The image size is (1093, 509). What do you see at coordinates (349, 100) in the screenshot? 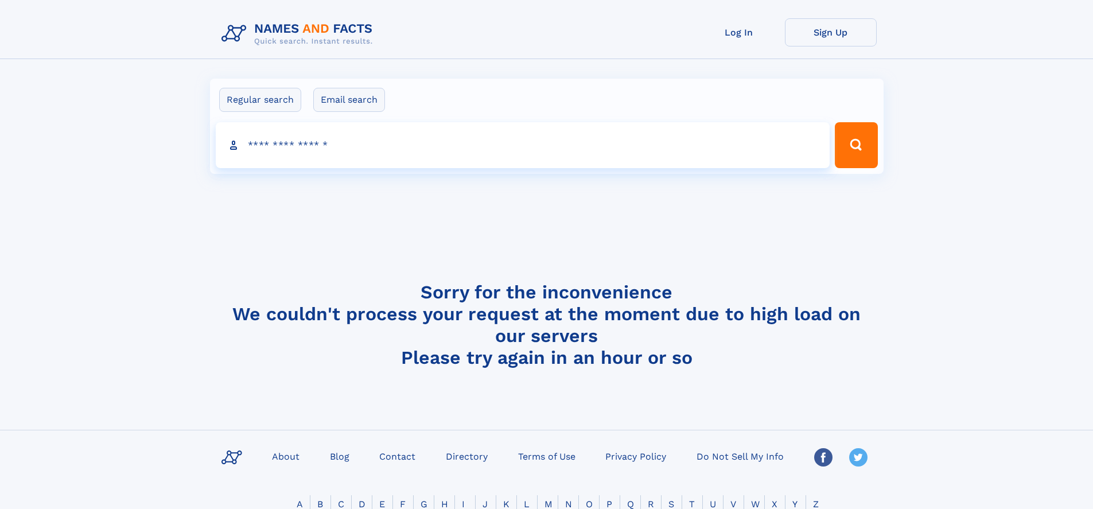
I see `label: Email search` at bounding box center [349, 100].